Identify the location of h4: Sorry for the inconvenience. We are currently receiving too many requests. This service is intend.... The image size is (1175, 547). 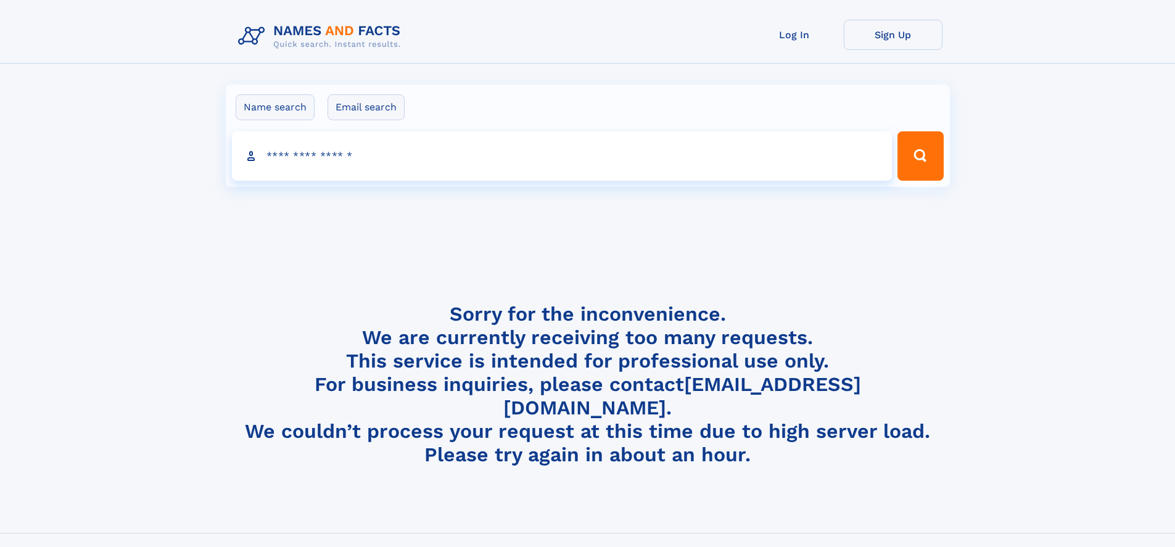
(588, 384).